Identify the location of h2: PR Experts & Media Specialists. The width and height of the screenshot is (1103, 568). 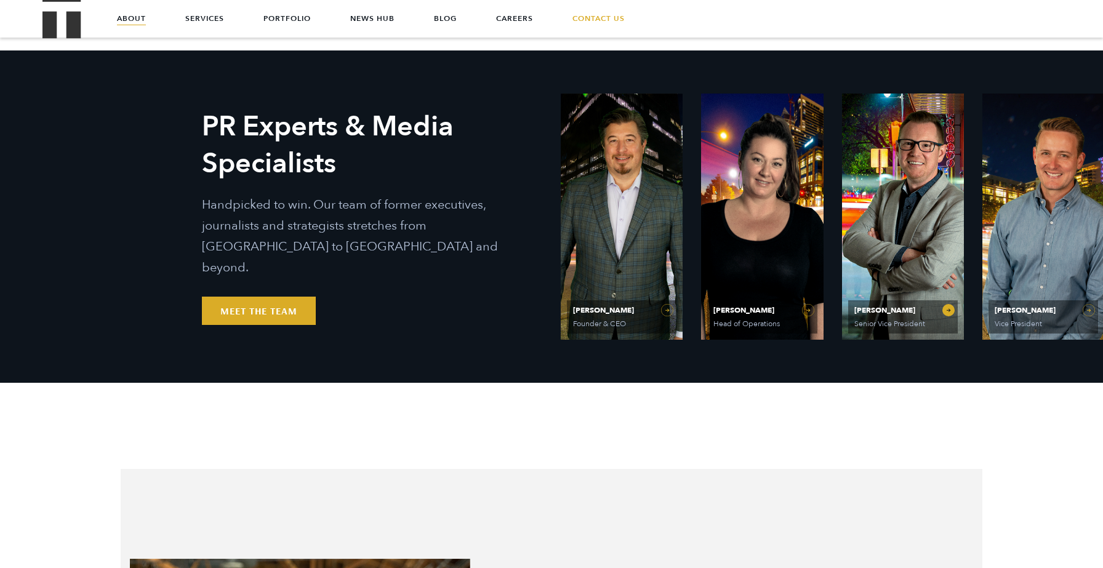
(372, 145).